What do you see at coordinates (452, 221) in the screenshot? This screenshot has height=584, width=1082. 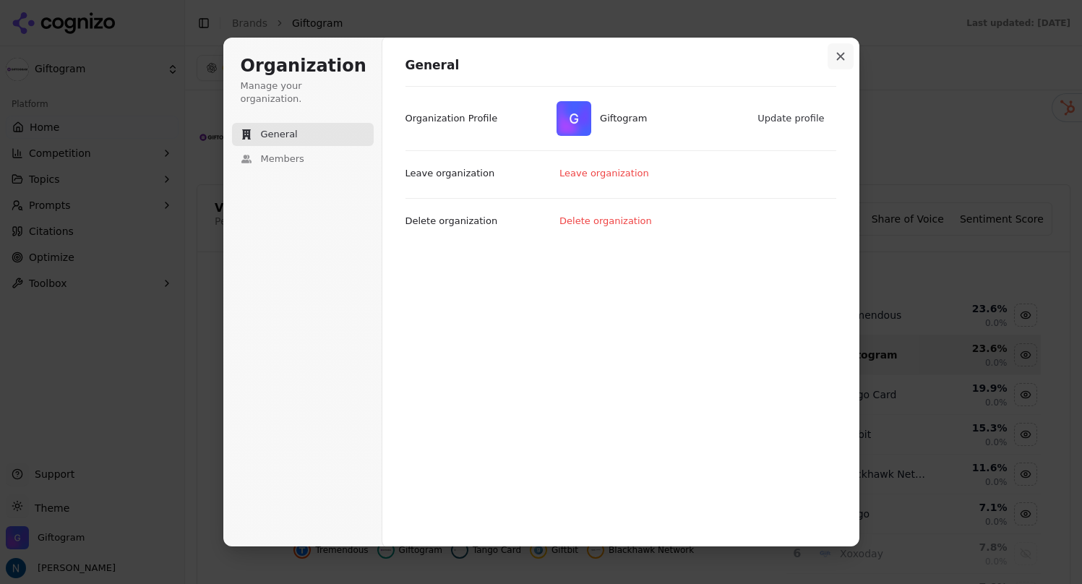 I see `p: Delete organization` at bounding box center [452, 221].